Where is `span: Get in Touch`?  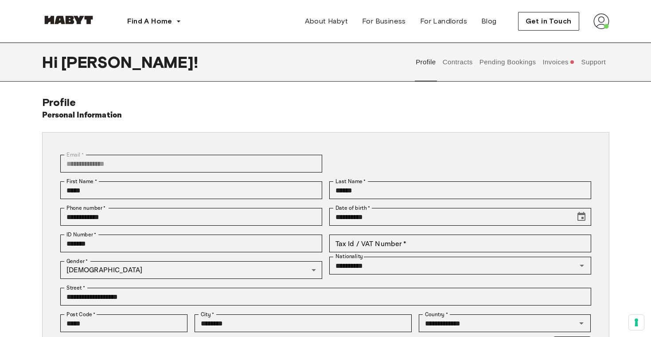
span: Get in Touch is located at coordinates (549, 21).